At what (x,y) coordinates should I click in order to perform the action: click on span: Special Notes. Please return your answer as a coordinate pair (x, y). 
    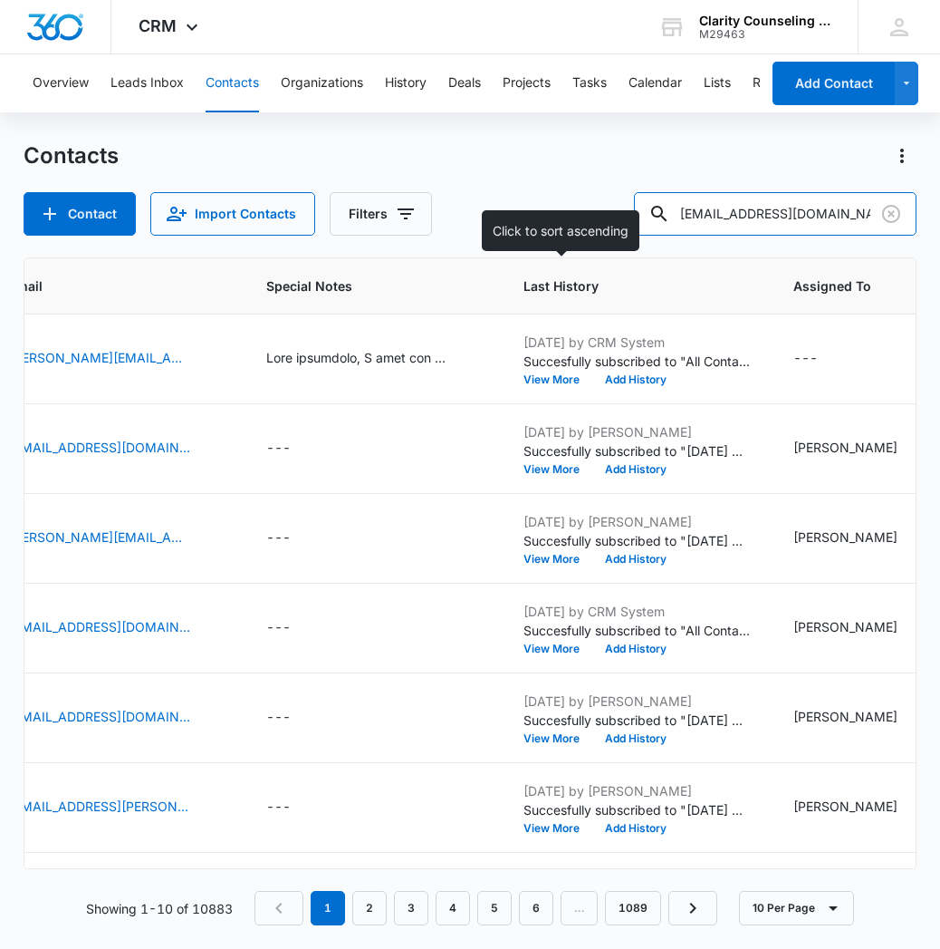
    Looking at the image, I should click on (360, 285).